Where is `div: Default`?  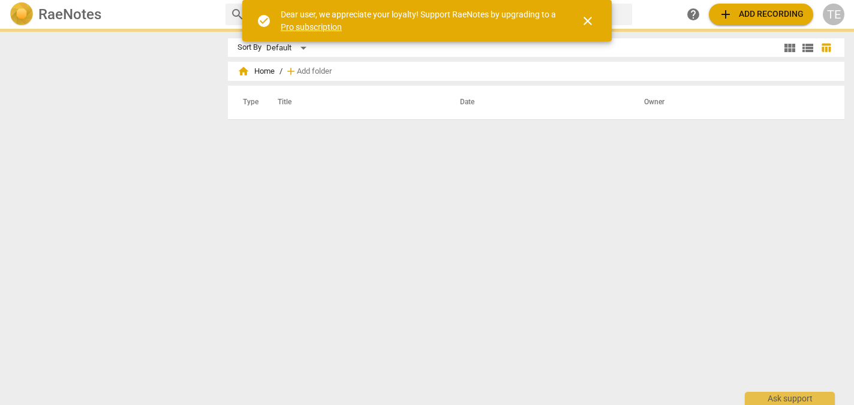 div: Default is located at coordinates (288, 48).